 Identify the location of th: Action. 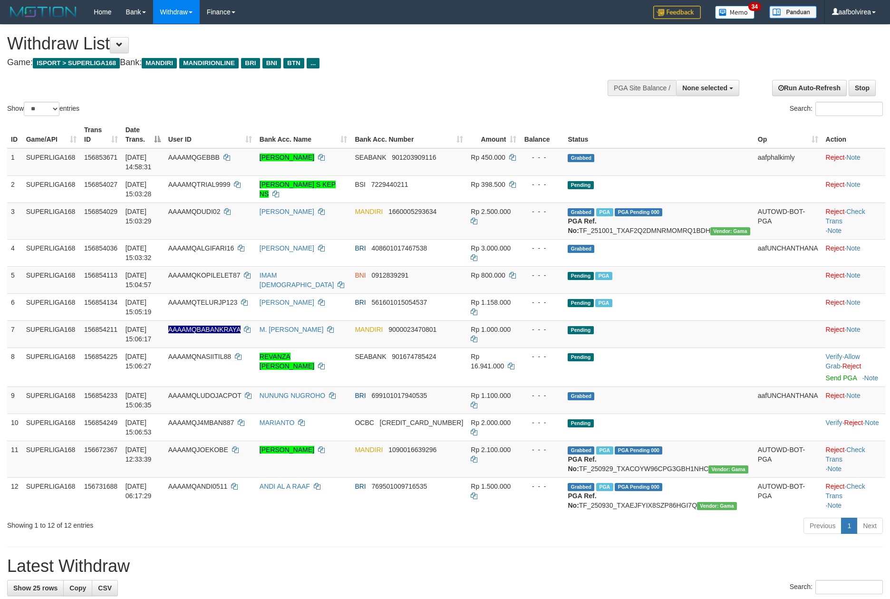
(853, 135).